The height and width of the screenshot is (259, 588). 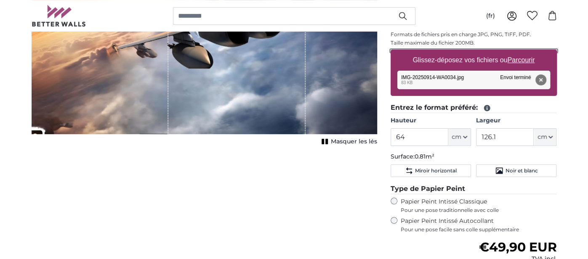 What do you see at coordinates (474, 60) in the screenshot?
I see `label: Glissez-déposez vos fichiers ou` at bounding box center [474, 60].